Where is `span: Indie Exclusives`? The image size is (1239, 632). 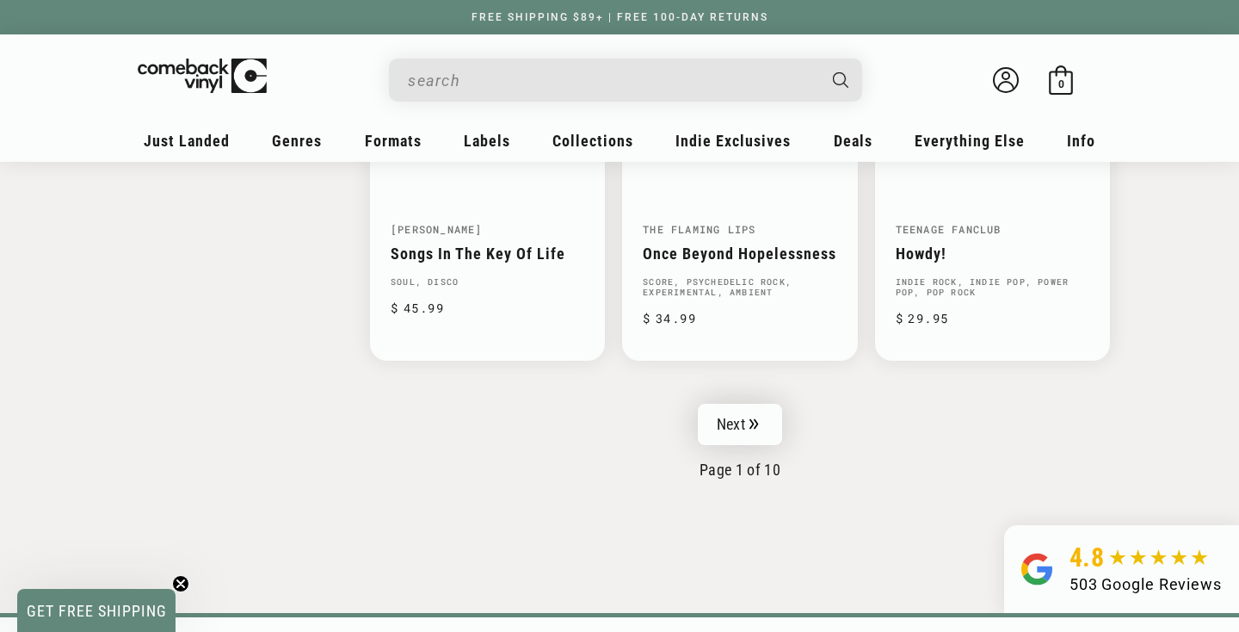
span: Indie Exclusives is located at coordinates (733, 140).